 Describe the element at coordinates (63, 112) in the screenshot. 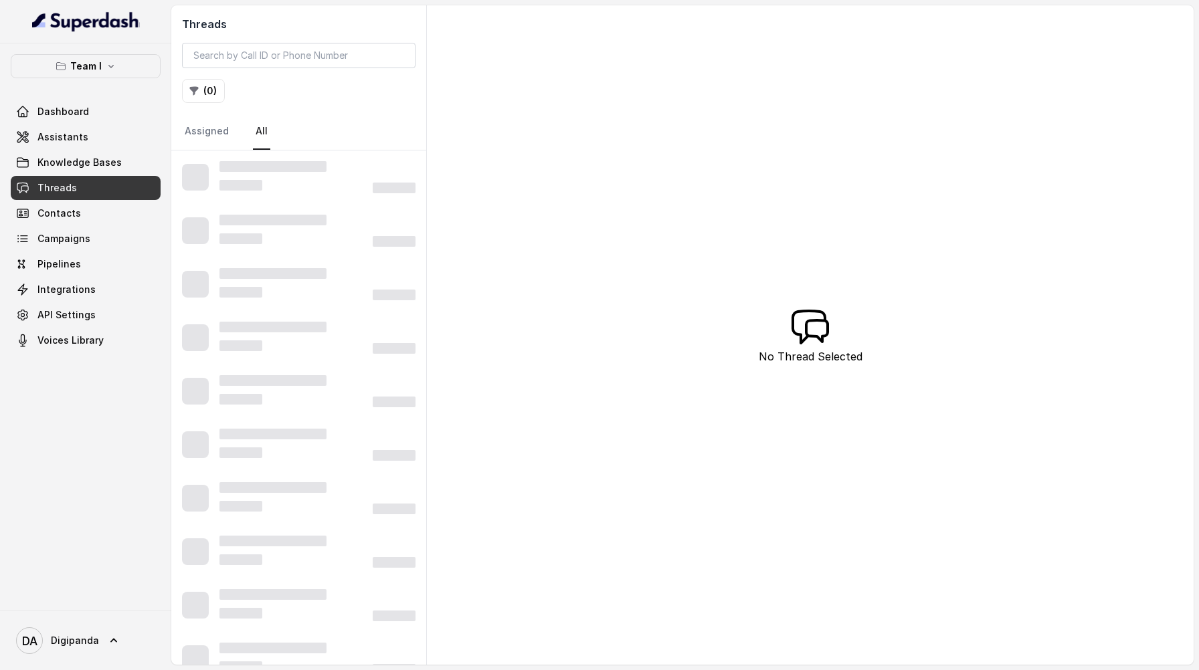

I see `span: Dashboard` at that location.